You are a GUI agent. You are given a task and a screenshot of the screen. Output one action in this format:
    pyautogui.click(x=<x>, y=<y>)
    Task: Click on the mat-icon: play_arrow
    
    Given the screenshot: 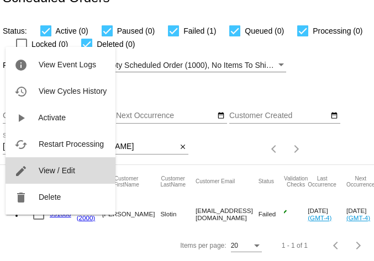 What is the action you would take?
    pyautogui.click(x=21, y=118)
    